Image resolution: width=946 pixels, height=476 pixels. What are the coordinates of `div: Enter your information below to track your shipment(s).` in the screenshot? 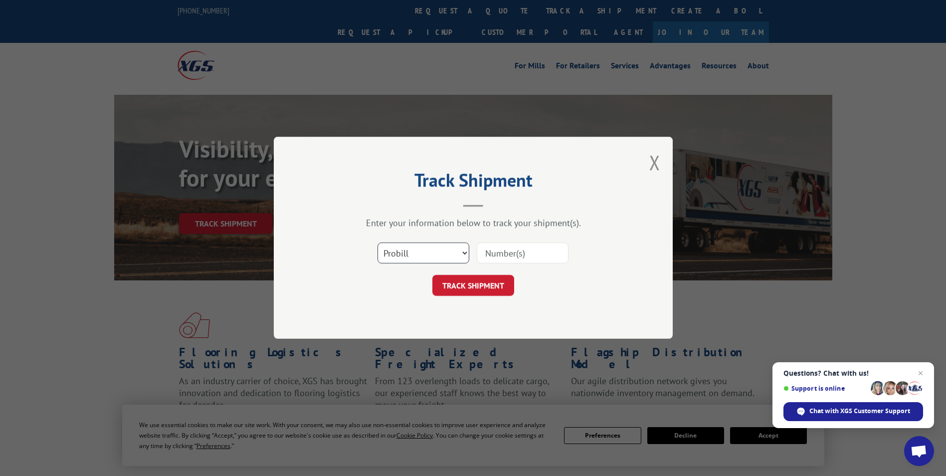 It's located at (473, 223).